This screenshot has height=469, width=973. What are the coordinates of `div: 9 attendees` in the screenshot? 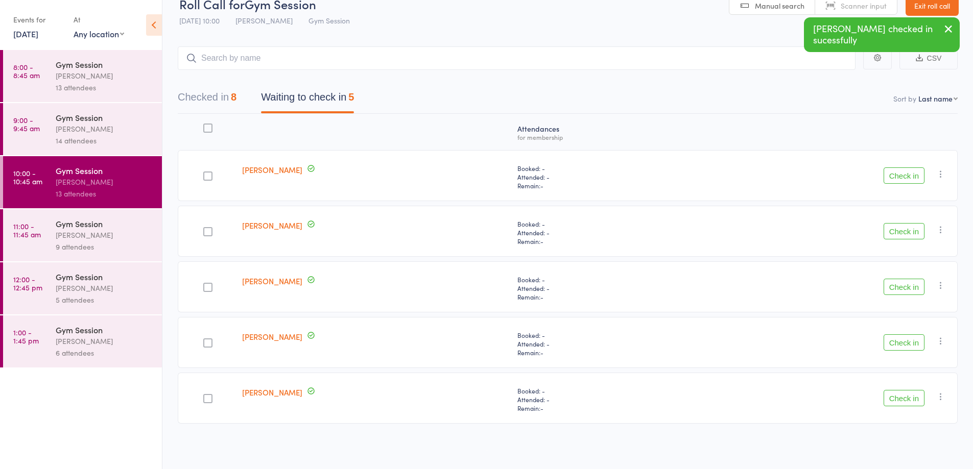 It's located at (104, 247).